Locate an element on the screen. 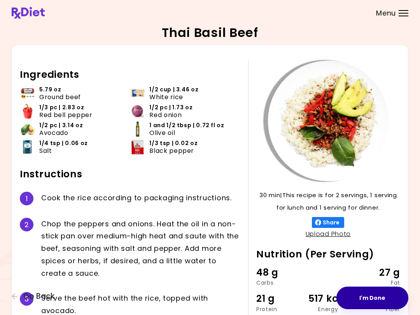 This screenshot has width=420, height=315. div: 48 g is located at coordinates (280, 273).